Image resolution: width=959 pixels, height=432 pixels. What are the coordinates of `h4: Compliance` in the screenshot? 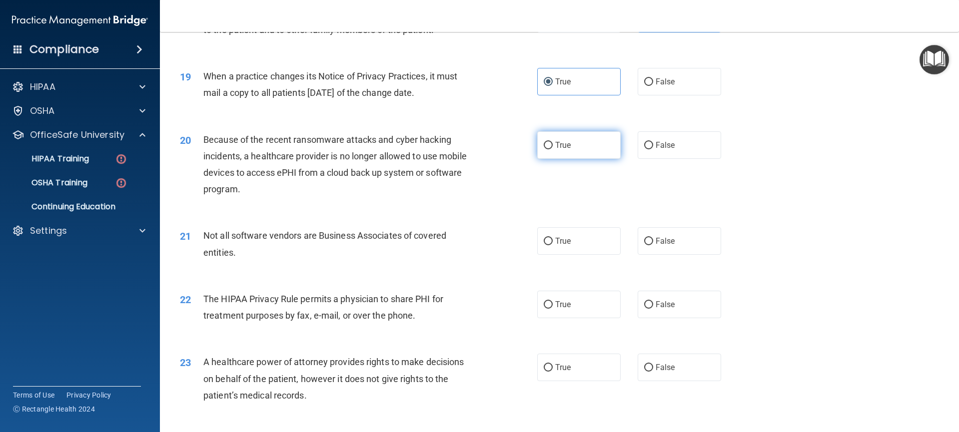 It's located at (64, 49).